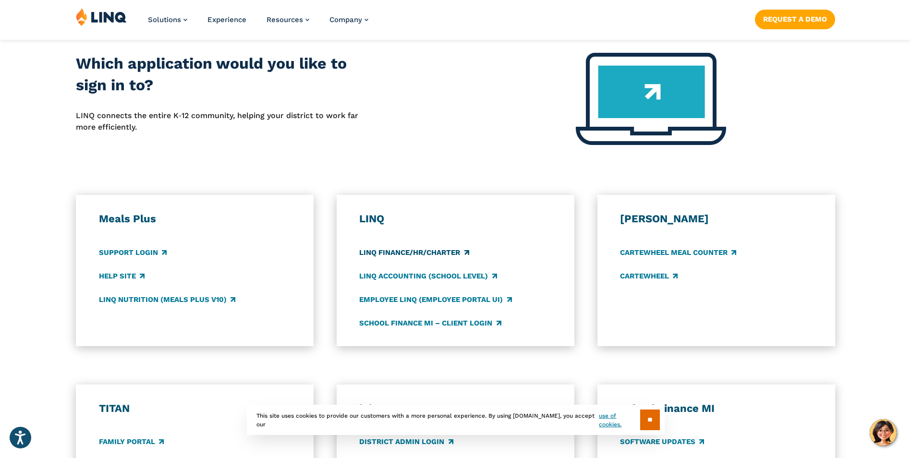 This screenshot has height=458, width=911. Describe the element at coordinates (195, 409) in the screenshot. I see `h3: TITAN` at that location.